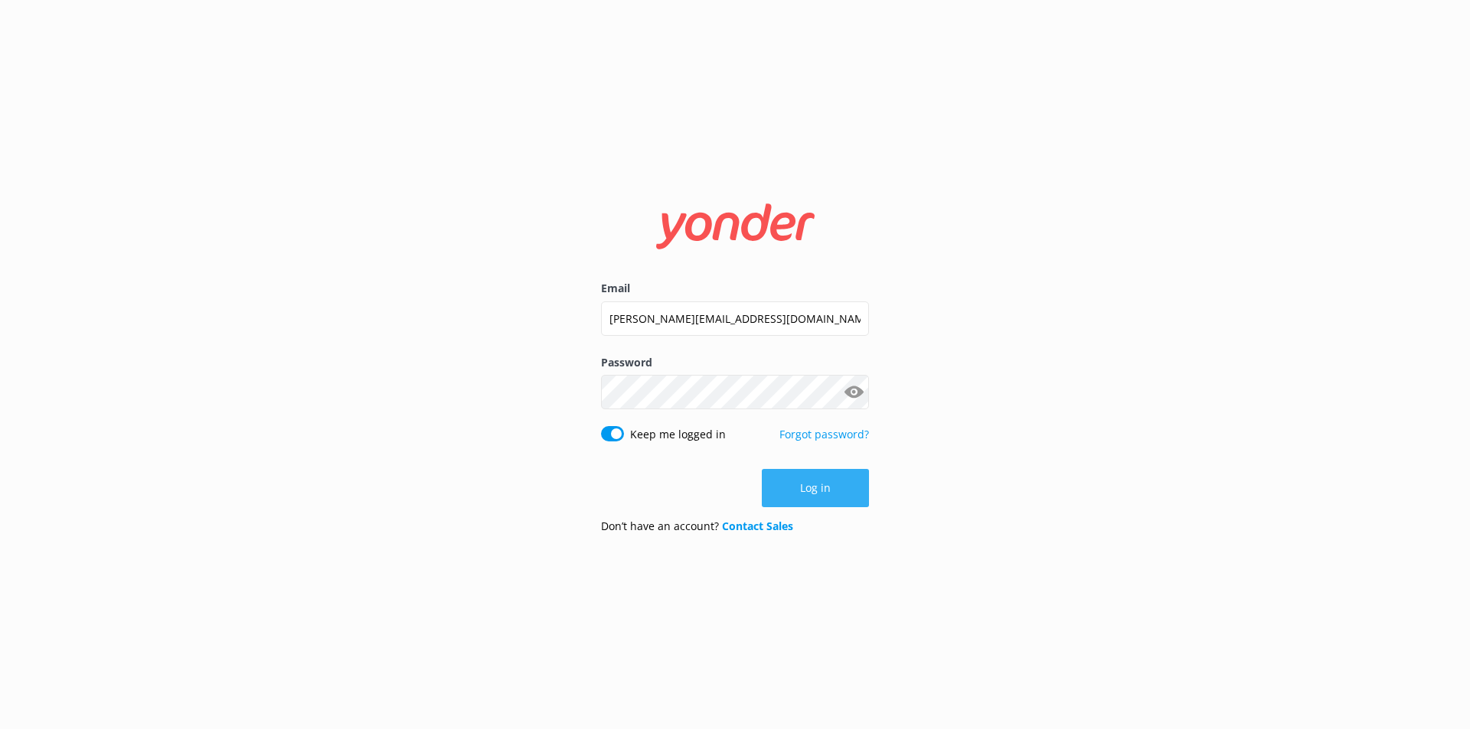 The height and width of the screenshot is (729, 1470). What do you see at coordinates (735, 363) in the screenshot?
I see `label: Password` at bounding box center [735, 363].